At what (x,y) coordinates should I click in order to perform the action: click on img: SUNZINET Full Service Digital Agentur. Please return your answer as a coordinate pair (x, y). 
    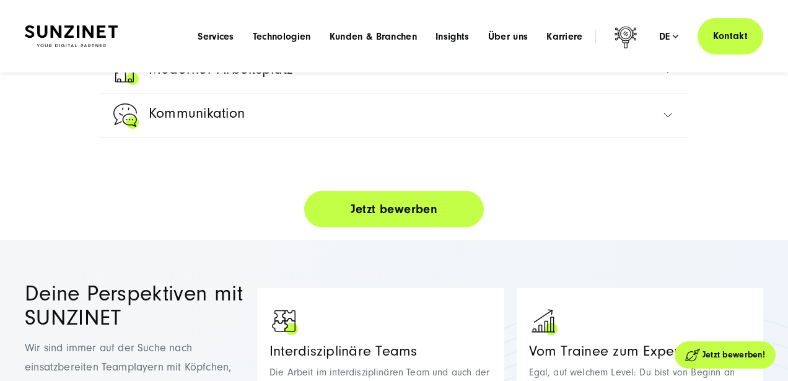
    Looking at the image, I should click on (71, 36).